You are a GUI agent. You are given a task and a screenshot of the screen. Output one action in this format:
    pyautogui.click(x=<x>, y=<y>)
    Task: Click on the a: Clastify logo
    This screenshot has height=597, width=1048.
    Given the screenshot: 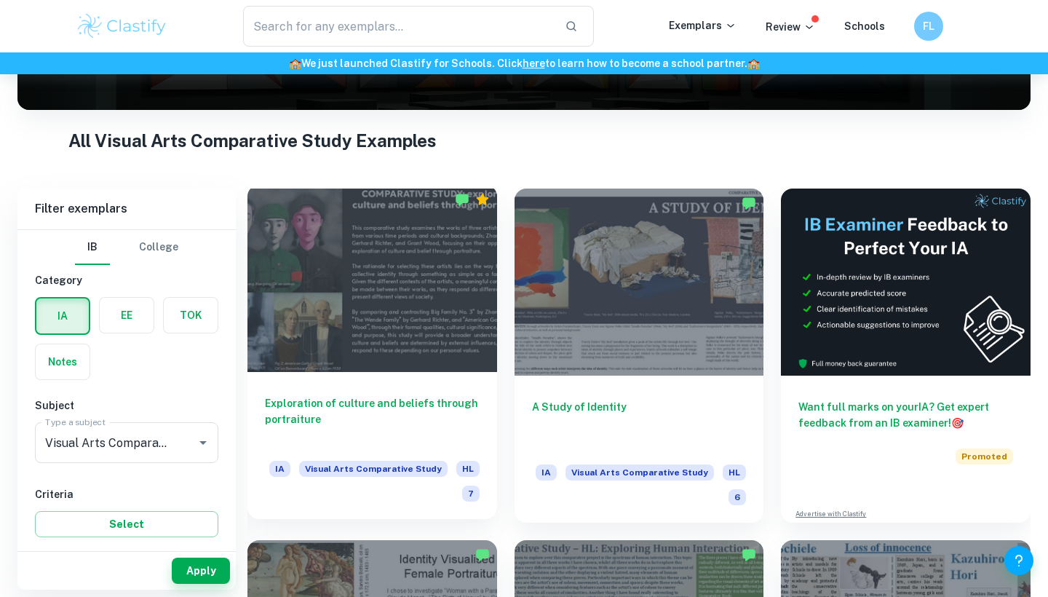 What is the action you would take?
    pyautogui.click(x=122, y=26)
    